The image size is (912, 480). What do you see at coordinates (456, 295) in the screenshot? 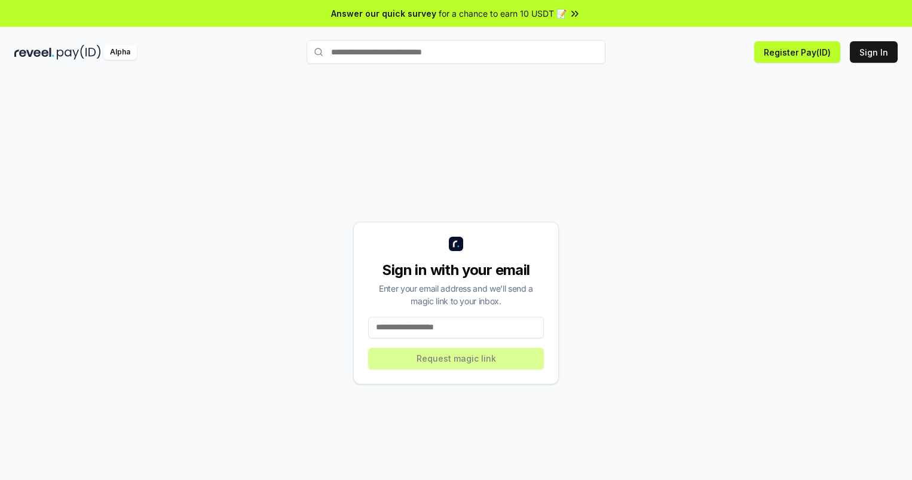
I see `div: Enter your email address and we’ll send a magic link to your inbox.` at bounding box center [456, 295].